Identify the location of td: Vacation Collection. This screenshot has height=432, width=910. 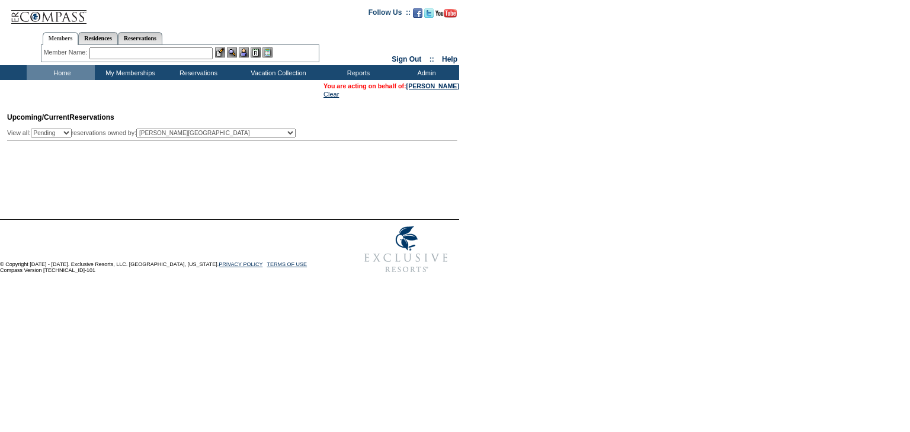
(277, 72).